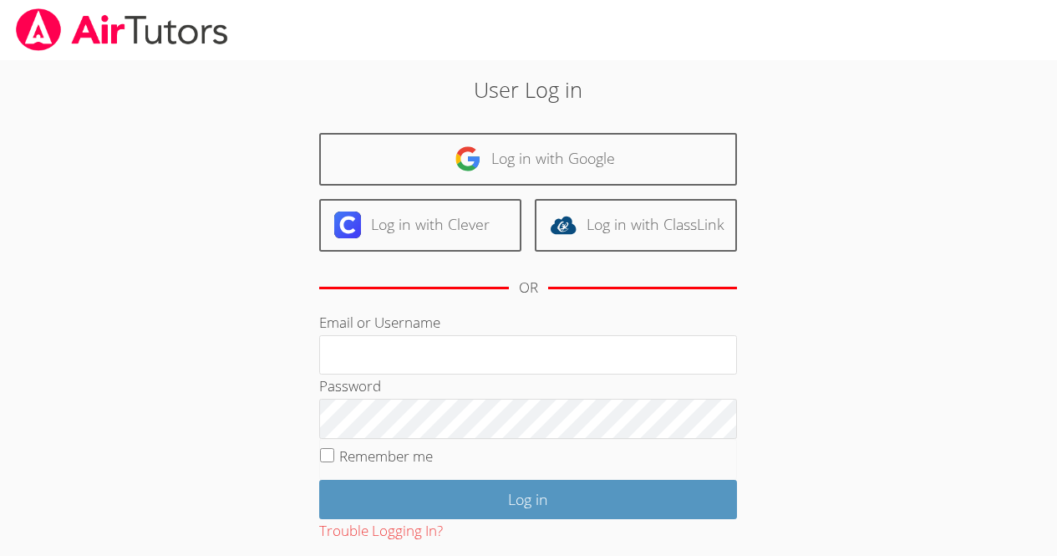  I want to click on h2: User Log in, so click(528, 89).